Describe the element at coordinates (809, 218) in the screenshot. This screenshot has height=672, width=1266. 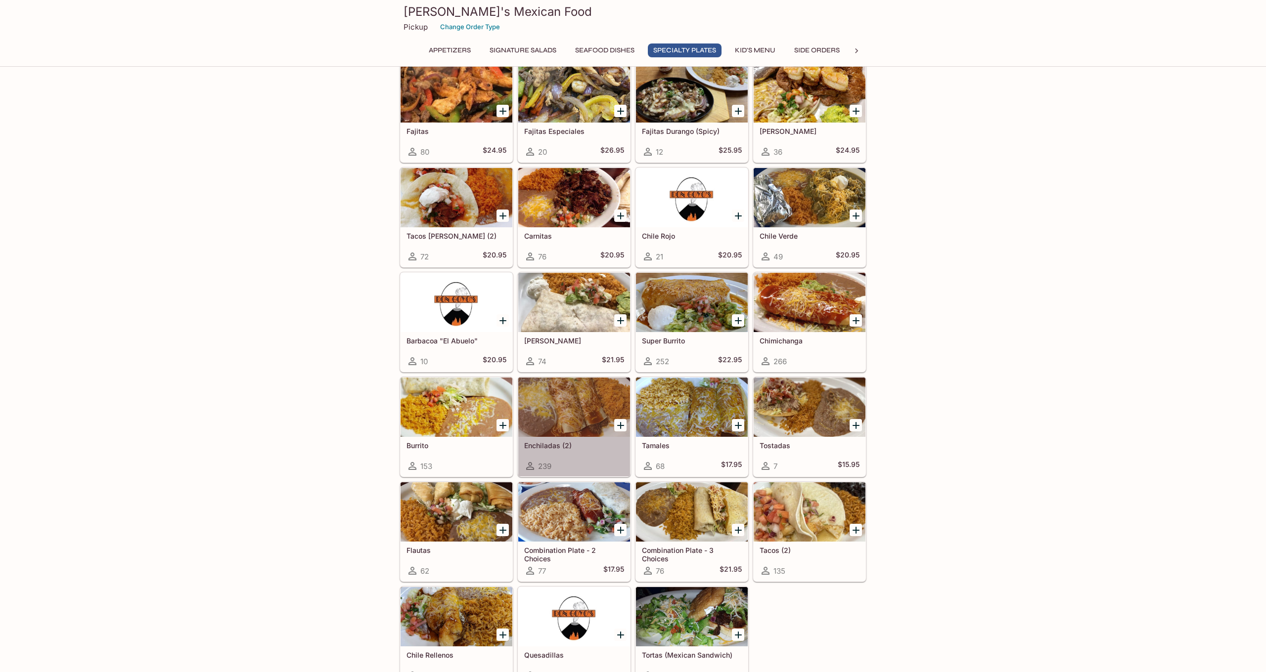
I see `a: Chile Verde49$20.95` at that location.